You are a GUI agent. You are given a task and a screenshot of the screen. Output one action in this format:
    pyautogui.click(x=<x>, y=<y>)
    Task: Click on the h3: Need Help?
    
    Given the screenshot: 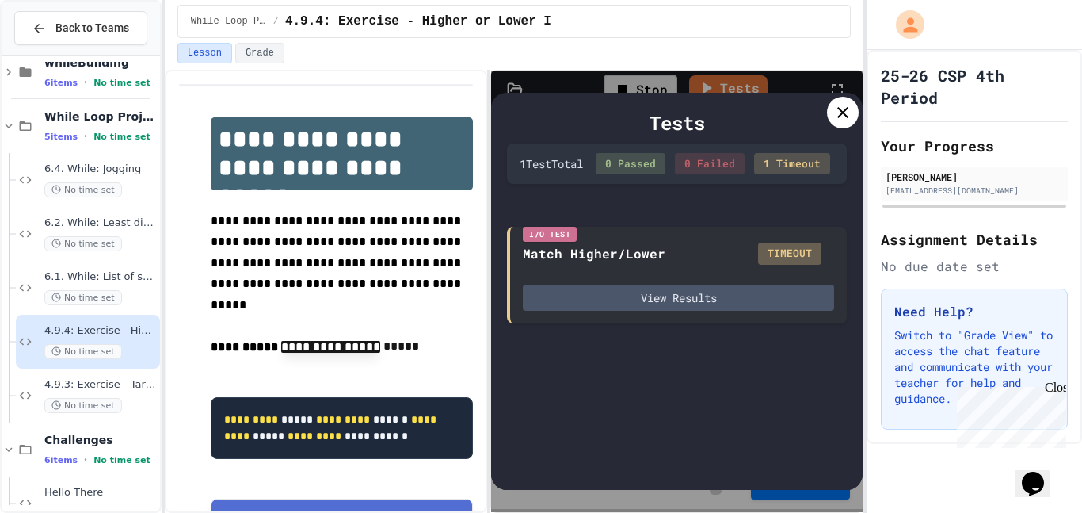 What is the action you would take?
    pyautogui.click(x=975, y=311)
    